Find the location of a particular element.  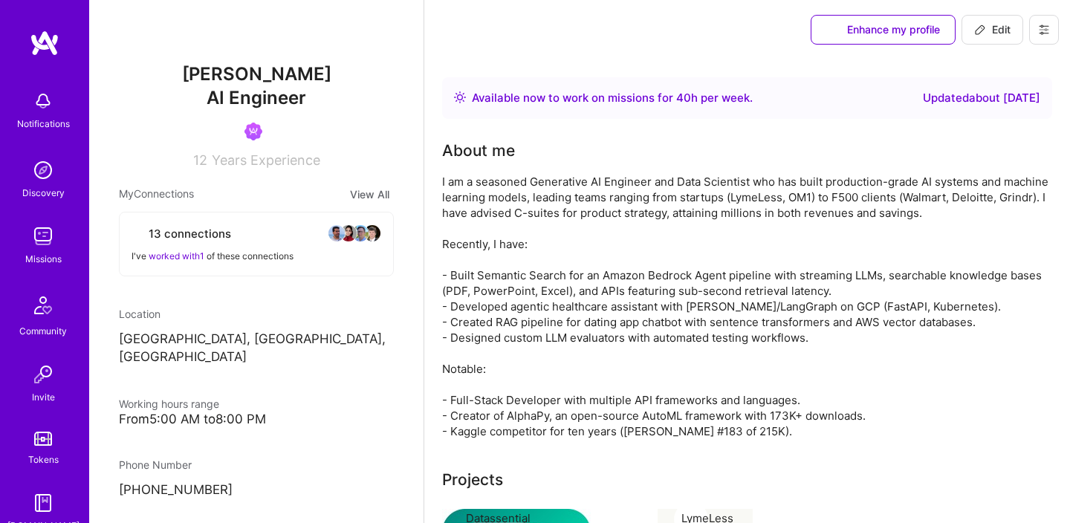

div: From 5:00 AM to 8:00 PM is located at coordinates (256, 419).